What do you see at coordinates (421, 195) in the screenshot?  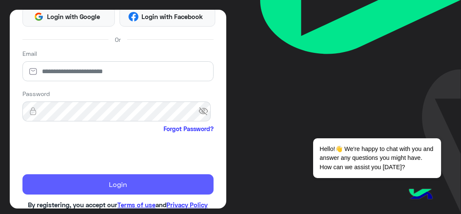 I see `img: hulul-logo.png` at bounding box center [421, 195].